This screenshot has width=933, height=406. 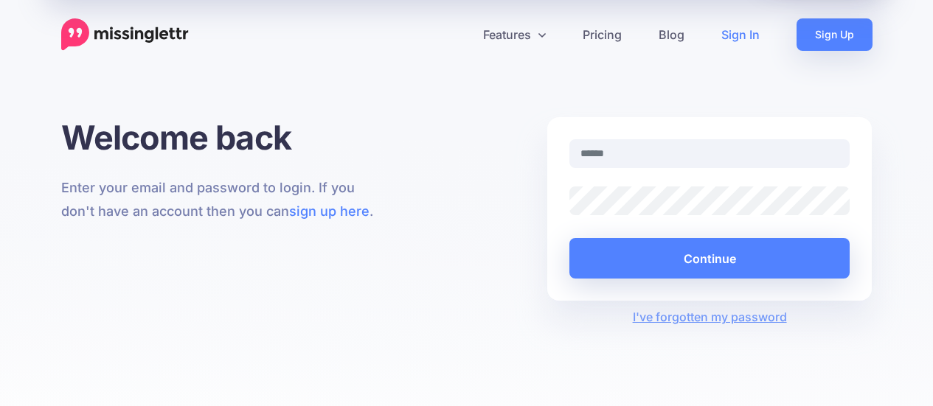 What do you see at coordinates (834, 35) in the screenshot?
I see `a: Sign Up` at bounding box center [834, 35].